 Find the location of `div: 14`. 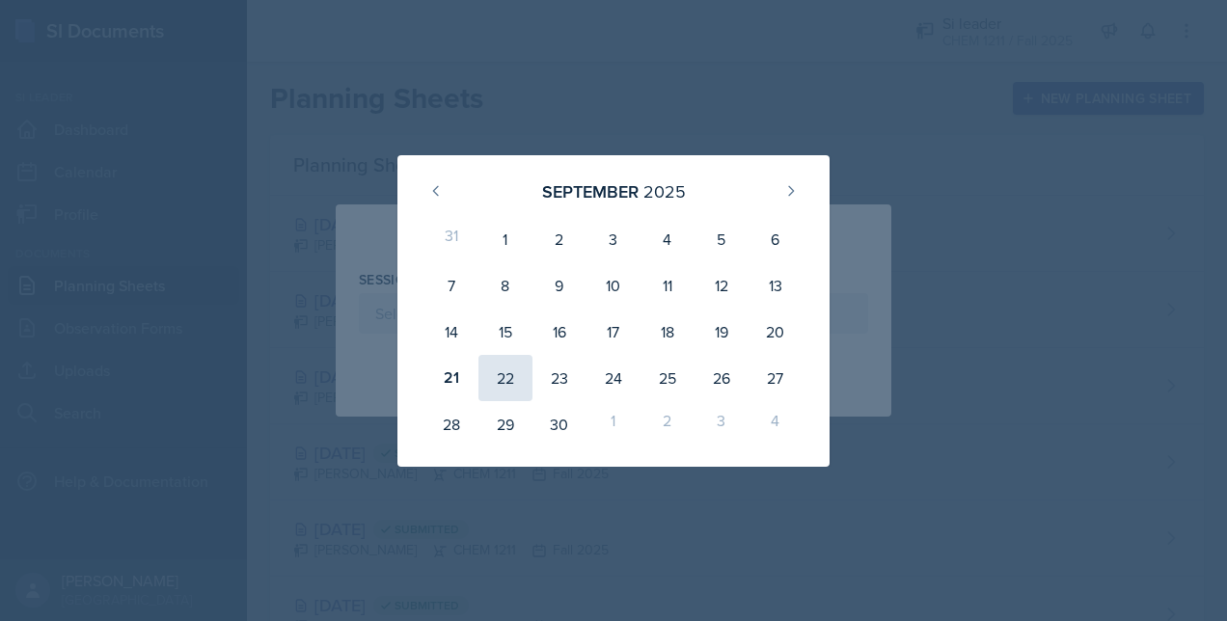

div: 14 is located at coordinates (451, 332).